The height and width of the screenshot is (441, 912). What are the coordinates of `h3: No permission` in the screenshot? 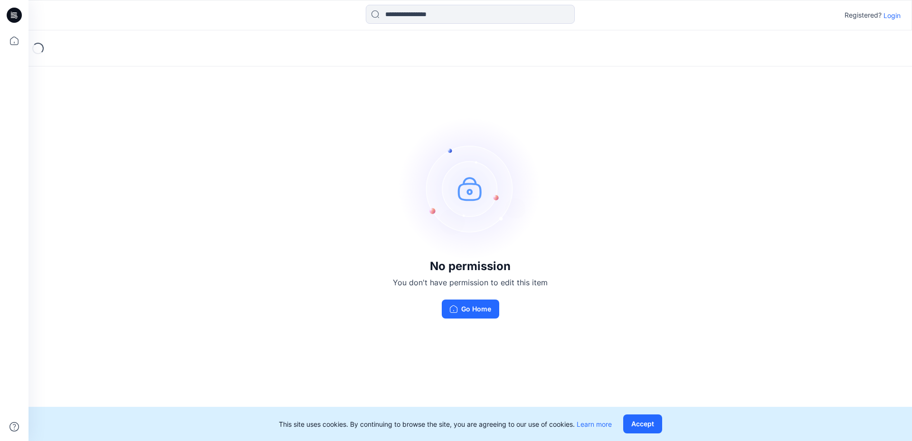 It's located at (470, 267).